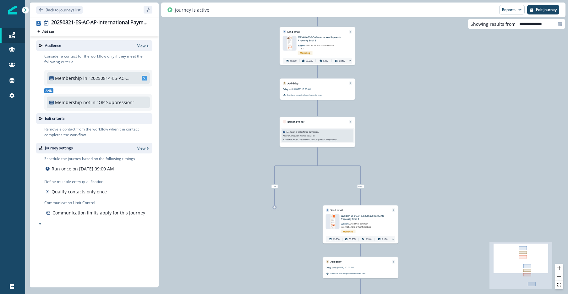 This screenshot has height=294, width=568. Describe the element at coordinates (99, 212) in the screenshot. I see `p: Communication limits apply for this Journey` at that location.